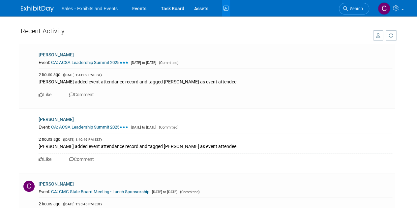  Describe the element at coordinates (100, 192) in the screenshot. I see `a: CA: CMC State Board Meeting - Lunch Sponsorship` at that location.